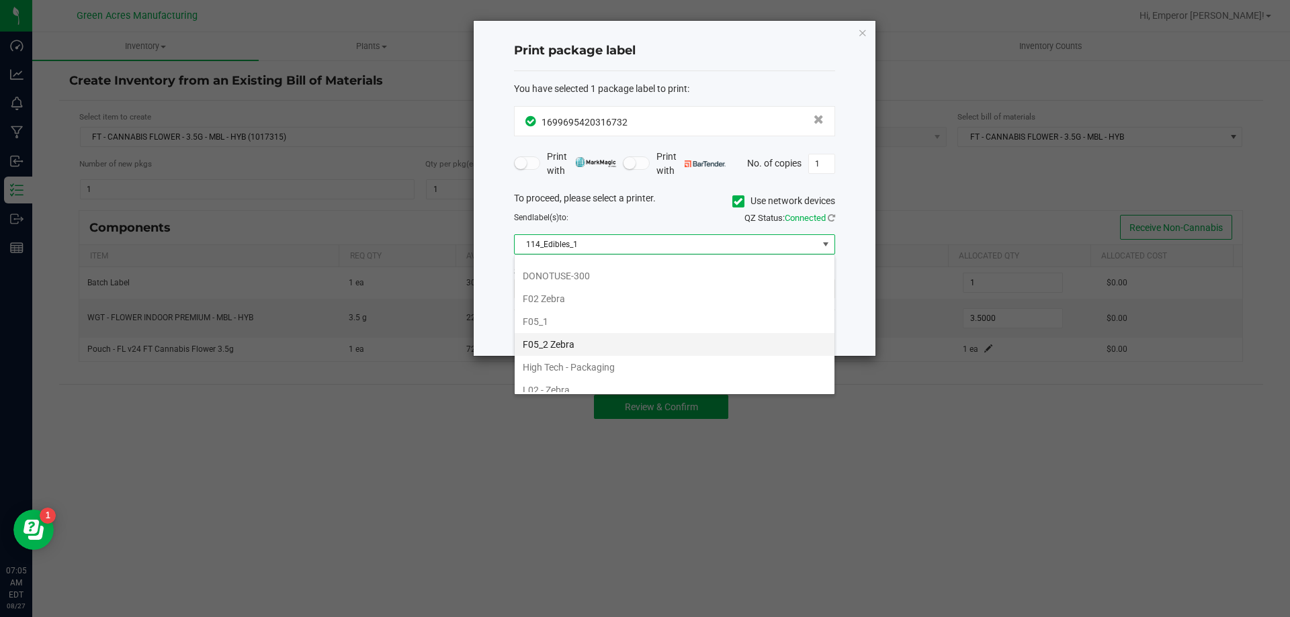 The width and height of the screenshot is (1290, 617). What do you see at coordinates (674, 322) in the screenshot?
I see `li: F05_1` at bounding box center [674, 322].